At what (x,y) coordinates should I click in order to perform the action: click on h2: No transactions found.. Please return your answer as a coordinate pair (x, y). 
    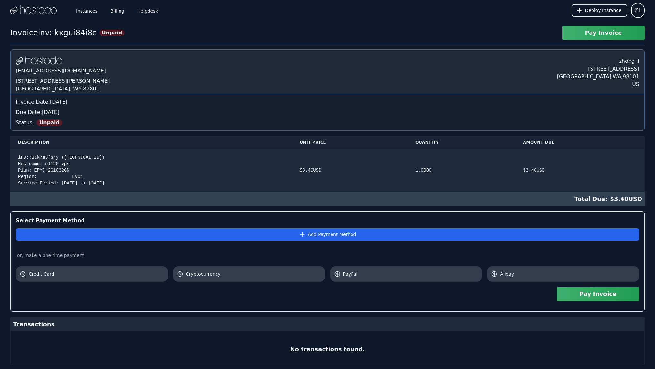
    Looking at the image, I should click on (327, 349).